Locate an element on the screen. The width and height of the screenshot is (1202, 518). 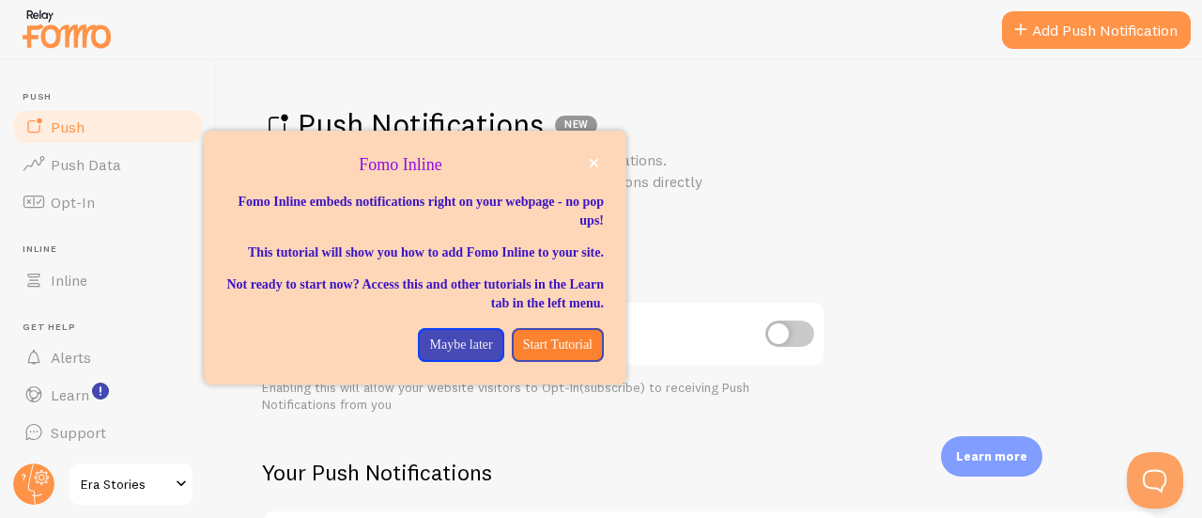
img: fomo-relay-logo-orange.svg is located at coordinates (67, 28).